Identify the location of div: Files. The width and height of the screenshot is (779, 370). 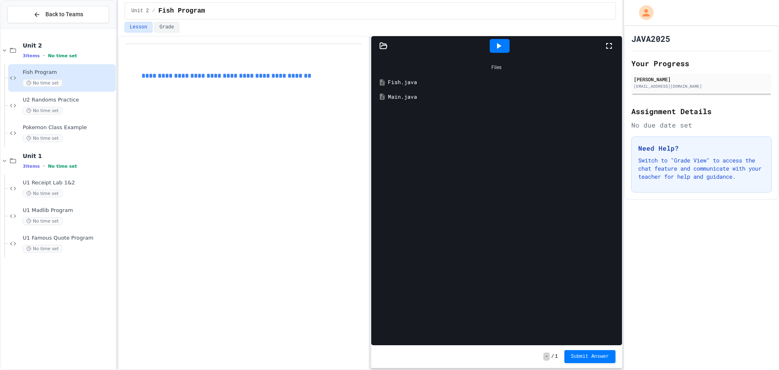
(496, 67).